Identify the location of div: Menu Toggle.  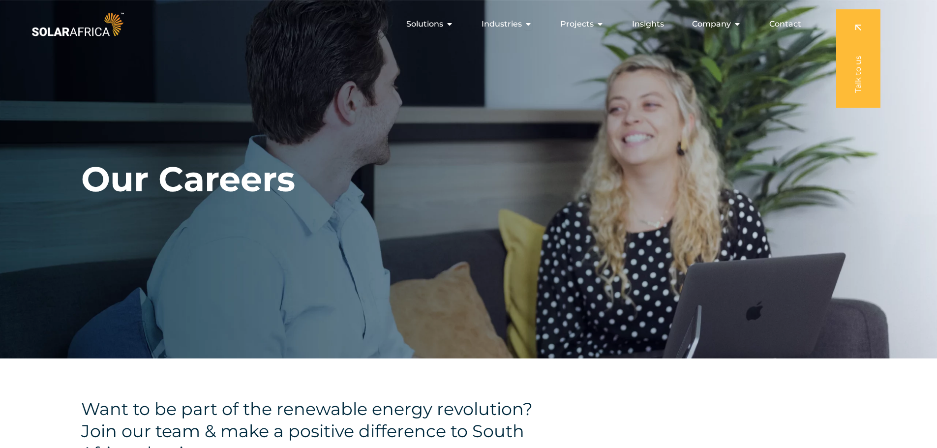
(467, 24).